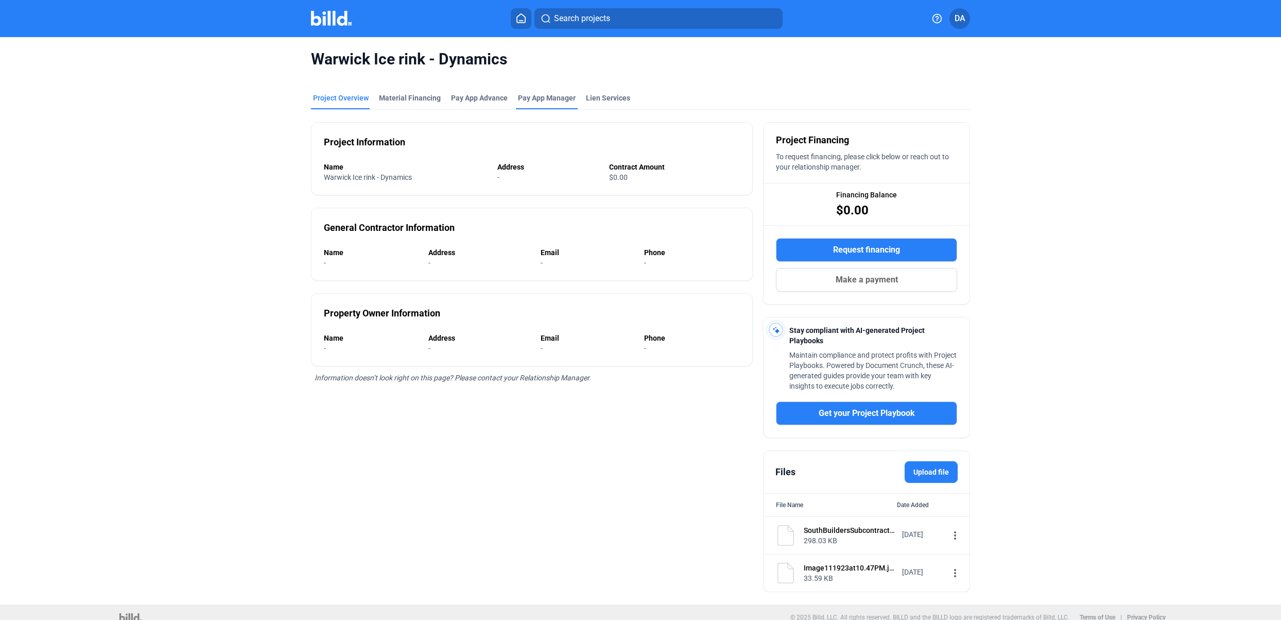 The width and height of the screenshot is (1281, 620). What do you see at coordinates (960, 19) in the screenshot?
I see `button: DA` at bounding box center [960, 19].